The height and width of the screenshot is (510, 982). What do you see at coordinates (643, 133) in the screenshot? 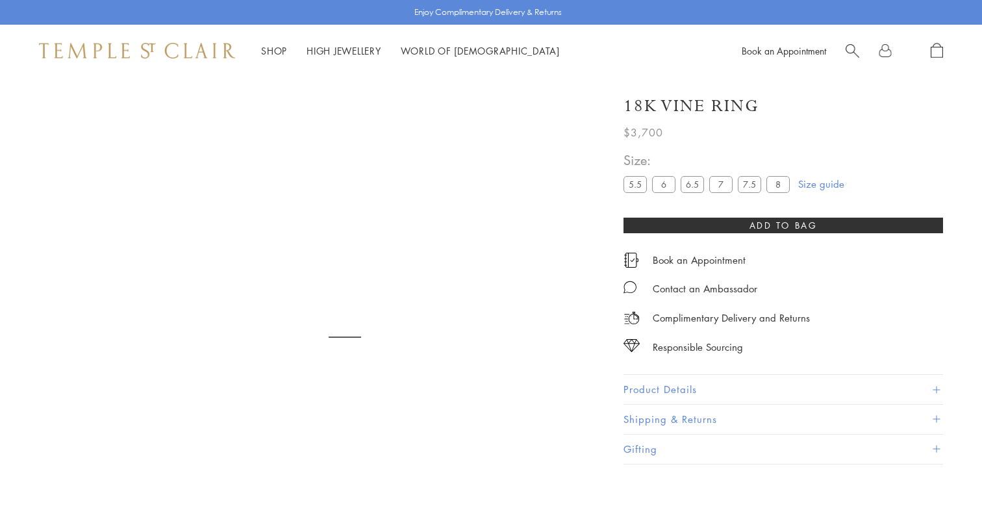
I see `span: $3,700` at bounding box center [643, 133].